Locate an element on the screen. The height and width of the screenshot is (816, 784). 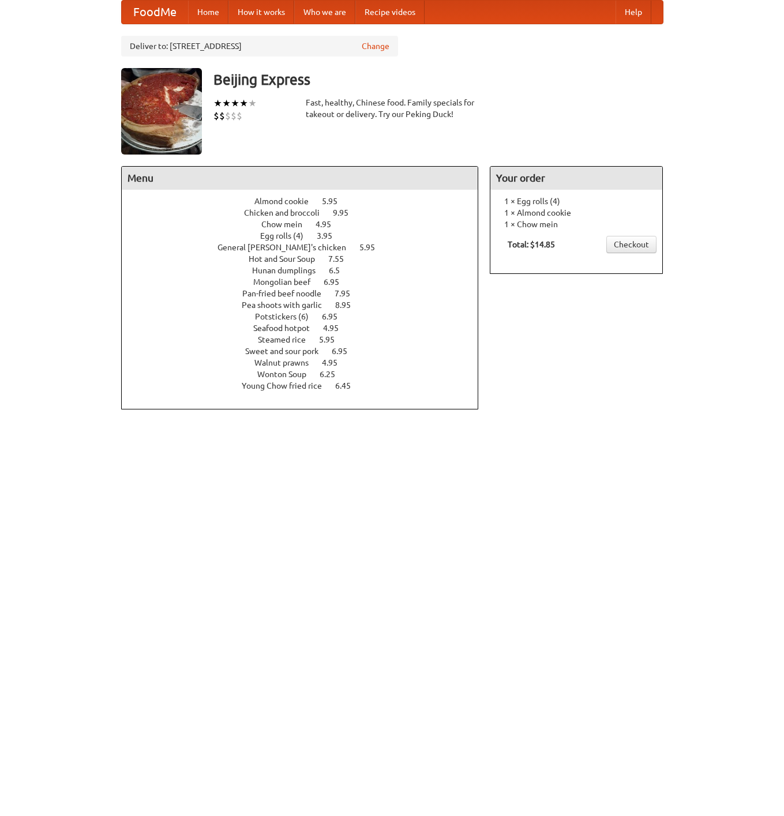
a: Checkout is located at coordinates (631, 245).